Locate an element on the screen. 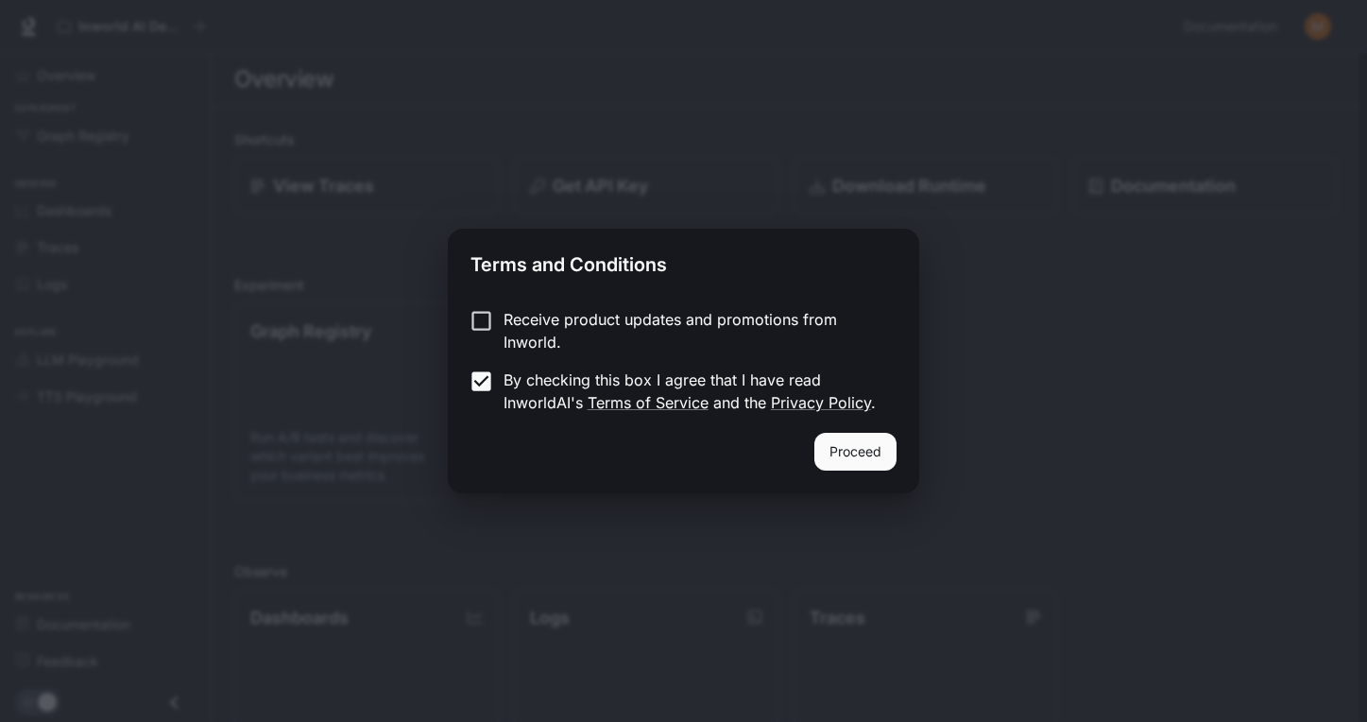 The width and height of the screenshot is (1367, 722). p: By checking this box I agree that I have read InworldAI's and the . is located at coordinates (693, 391).